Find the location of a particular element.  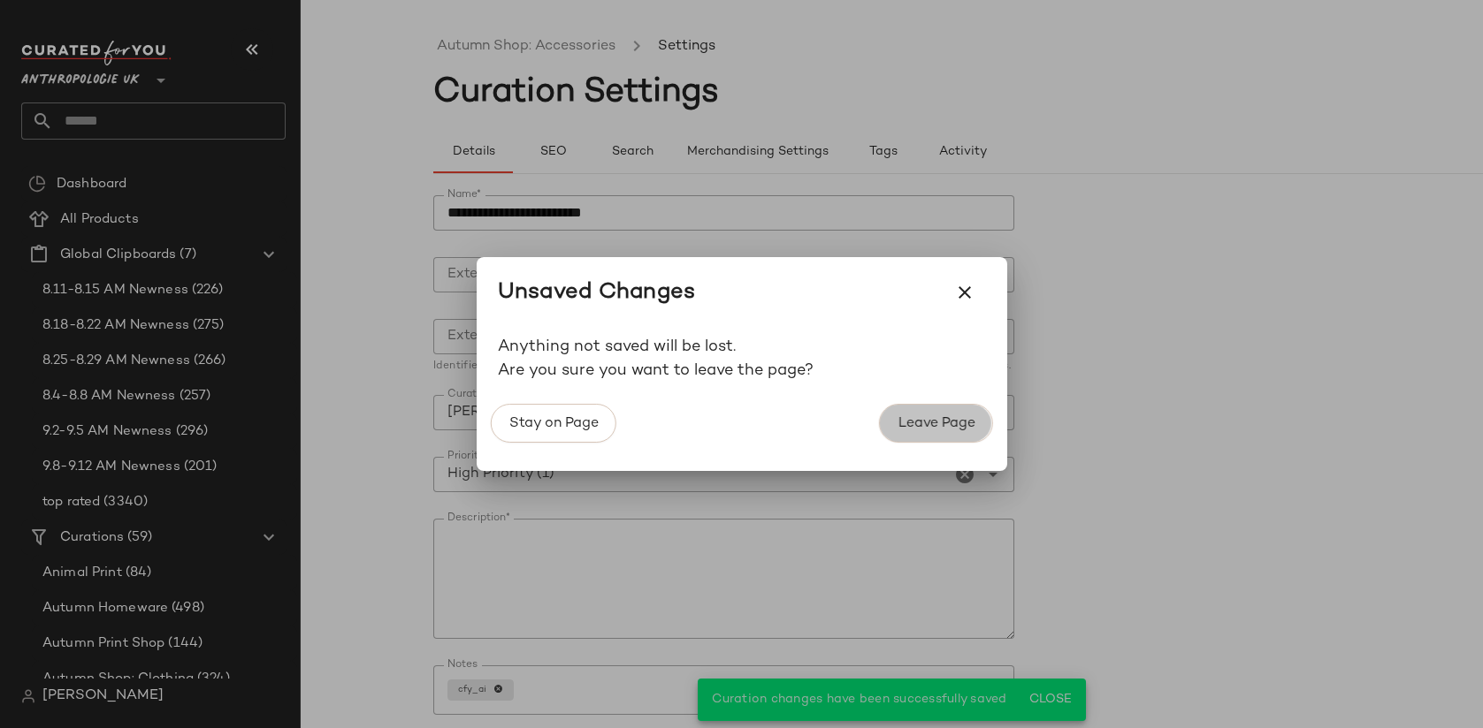

span: Stay on Page is located at coordinates (553, 423).